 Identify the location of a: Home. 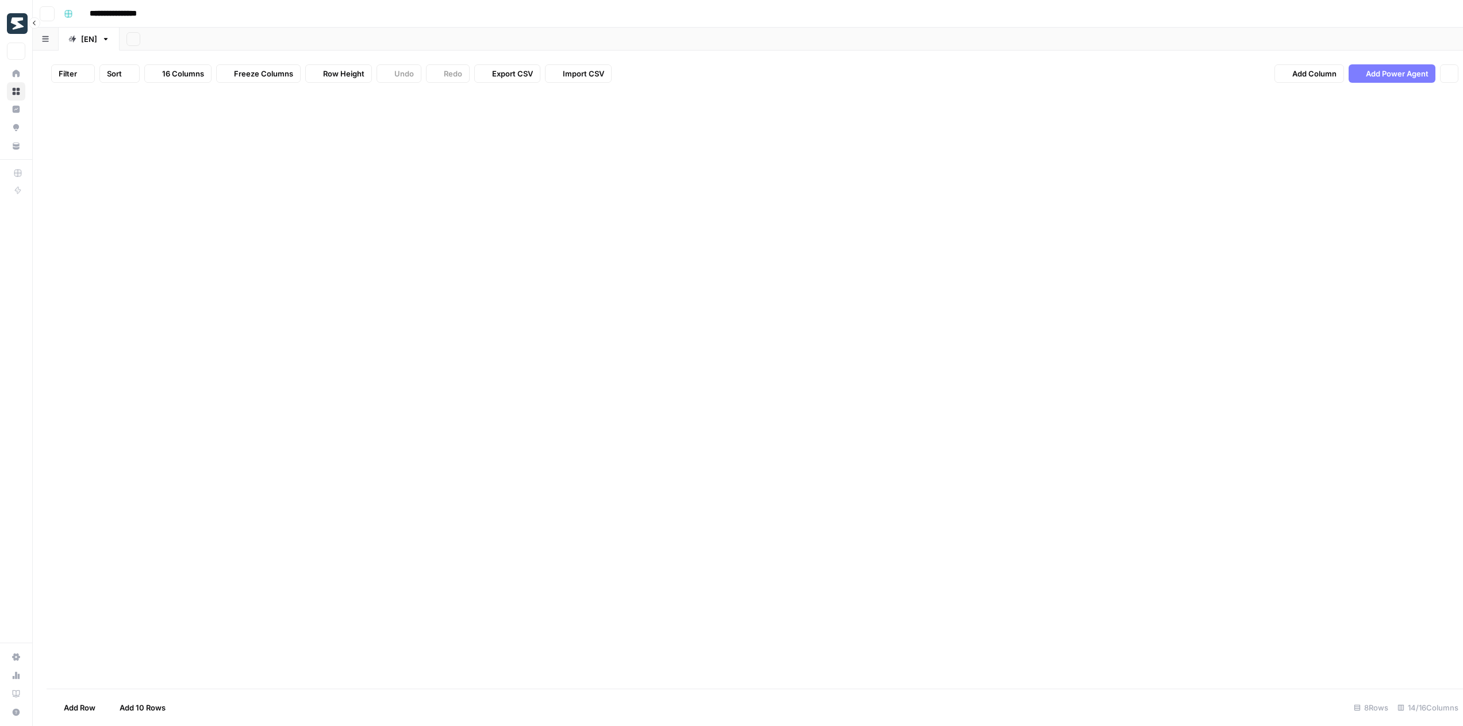
(16, 74).